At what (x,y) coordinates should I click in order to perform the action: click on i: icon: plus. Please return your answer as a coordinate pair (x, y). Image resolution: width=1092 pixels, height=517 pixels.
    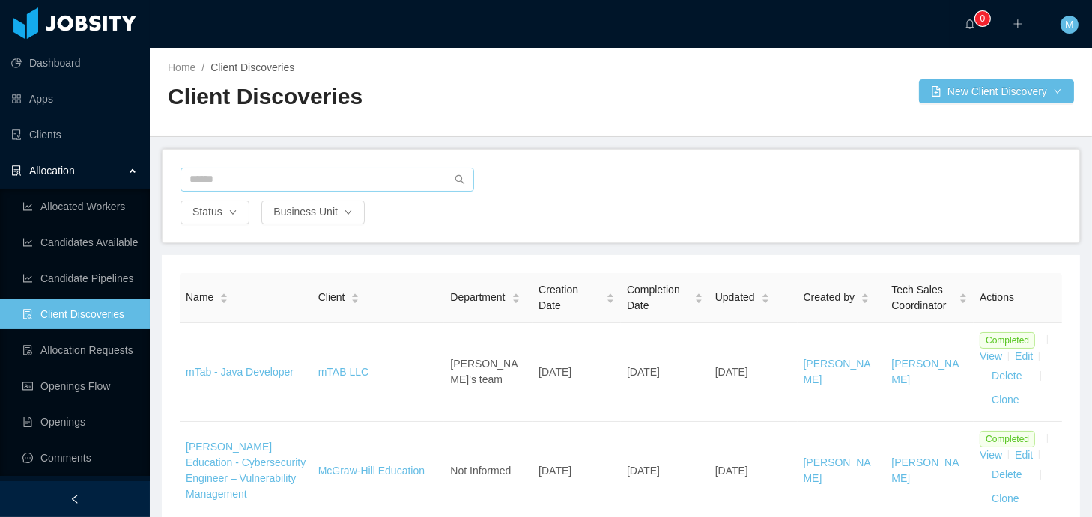
    Looking at the image, I should click on (1018, 24).